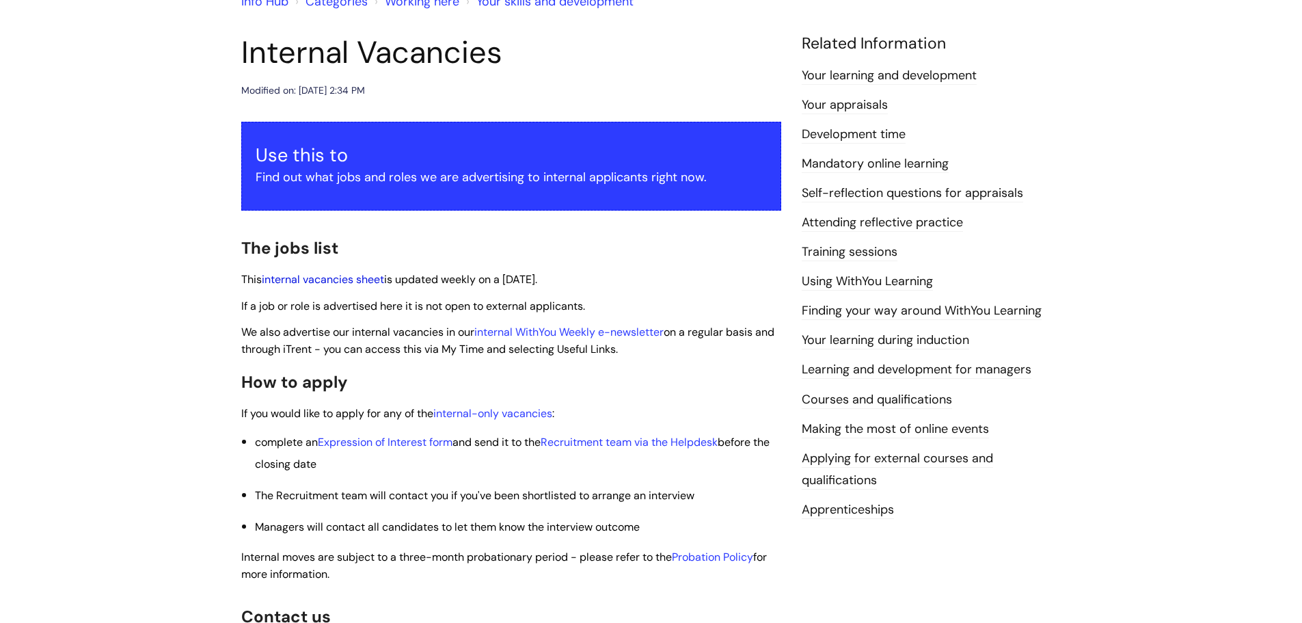 Image resolution: width=1302 pixels, height=623 pixels. I want to click on span: complete an, so click(286, 441).